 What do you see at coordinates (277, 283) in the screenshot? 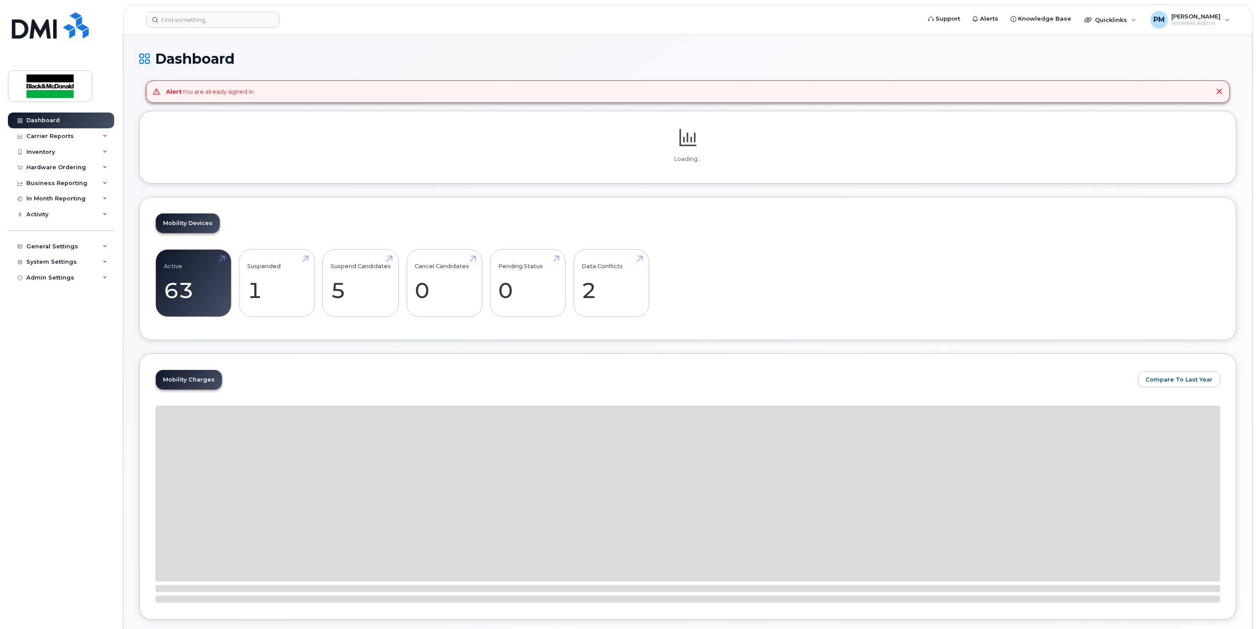
I see `a: Suspended 1` at bounding box center [277, 283].